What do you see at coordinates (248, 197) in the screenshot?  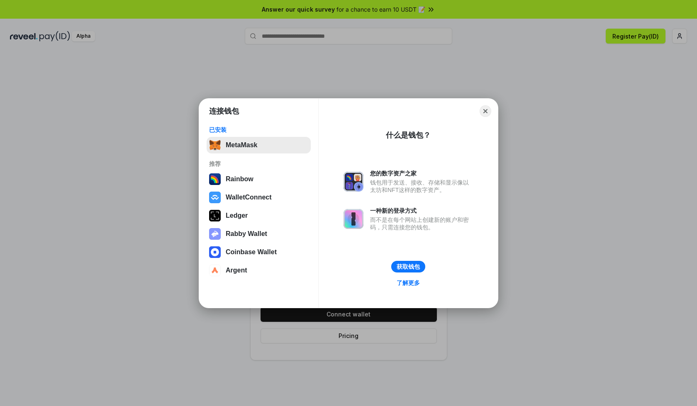 I see `div: WalletConnect` at bounding box center [248, 197].